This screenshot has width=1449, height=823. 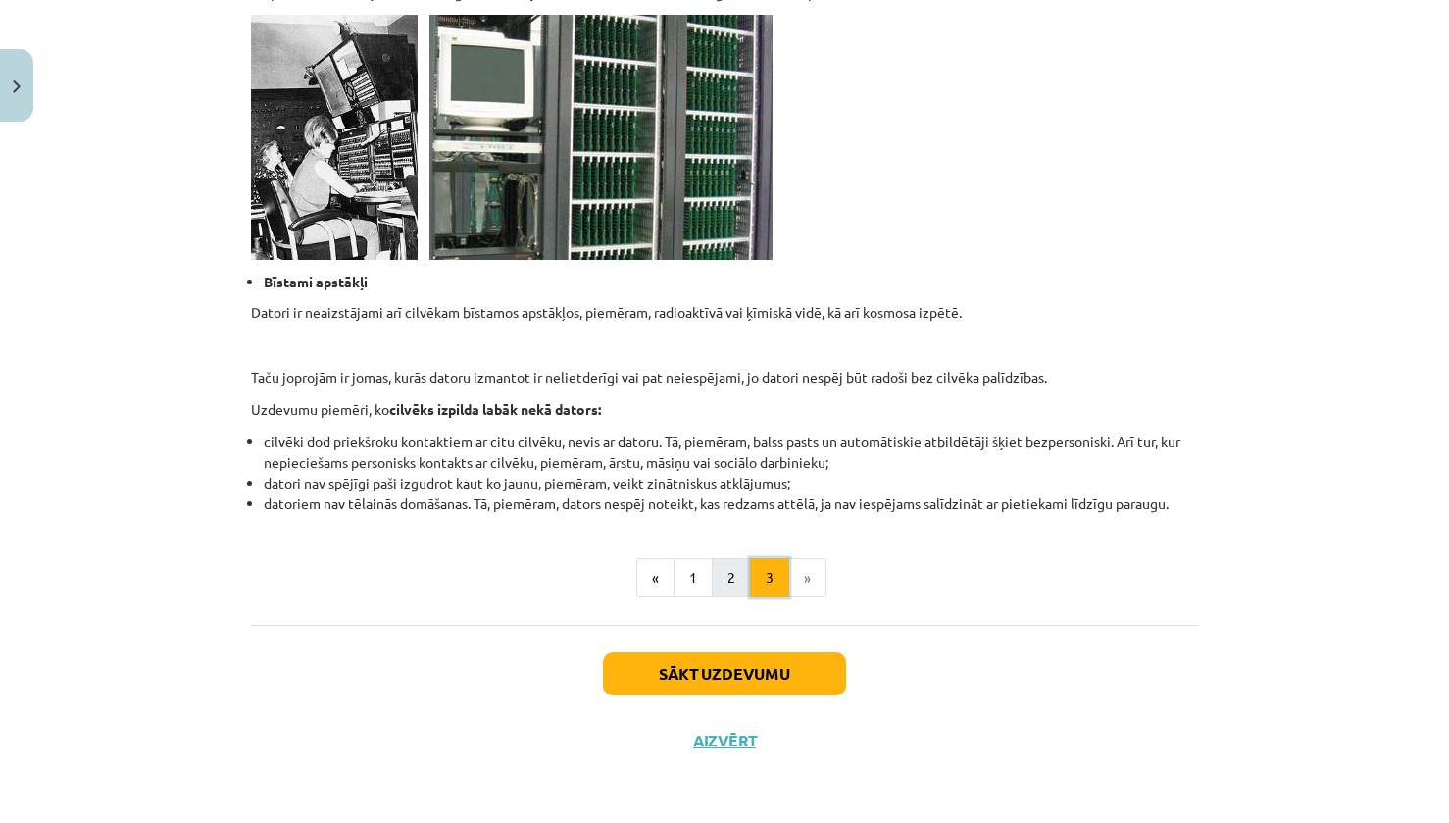 I want to click on p: Taču joprojām ir jomas, kurās datoru izmantot ir nelietderīgi vai pat neiespējami, jo datori nesp..., so click(x=724, y=376).